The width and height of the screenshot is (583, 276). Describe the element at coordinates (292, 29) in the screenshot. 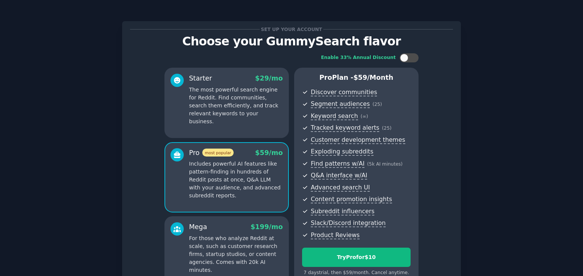

I see `span: Set up your account` at that location.